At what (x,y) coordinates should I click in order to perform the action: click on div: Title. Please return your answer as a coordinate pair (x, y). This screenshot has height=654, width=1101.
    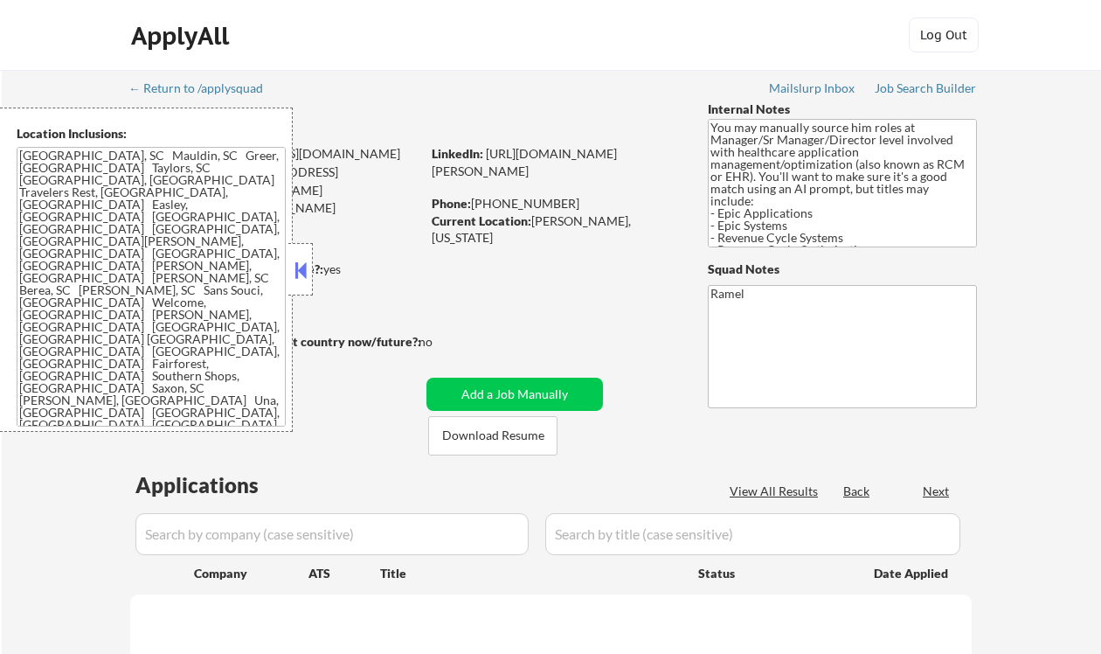
    Looking at the image, I should click on (530, 573).